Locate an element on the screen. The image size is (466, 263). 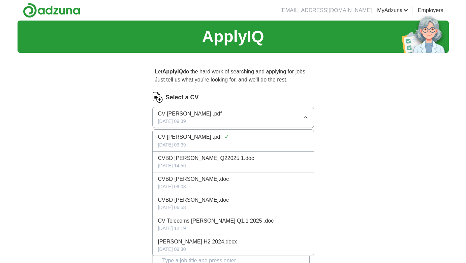
strong: ApplyIQ is located at coordinates (172, 71).